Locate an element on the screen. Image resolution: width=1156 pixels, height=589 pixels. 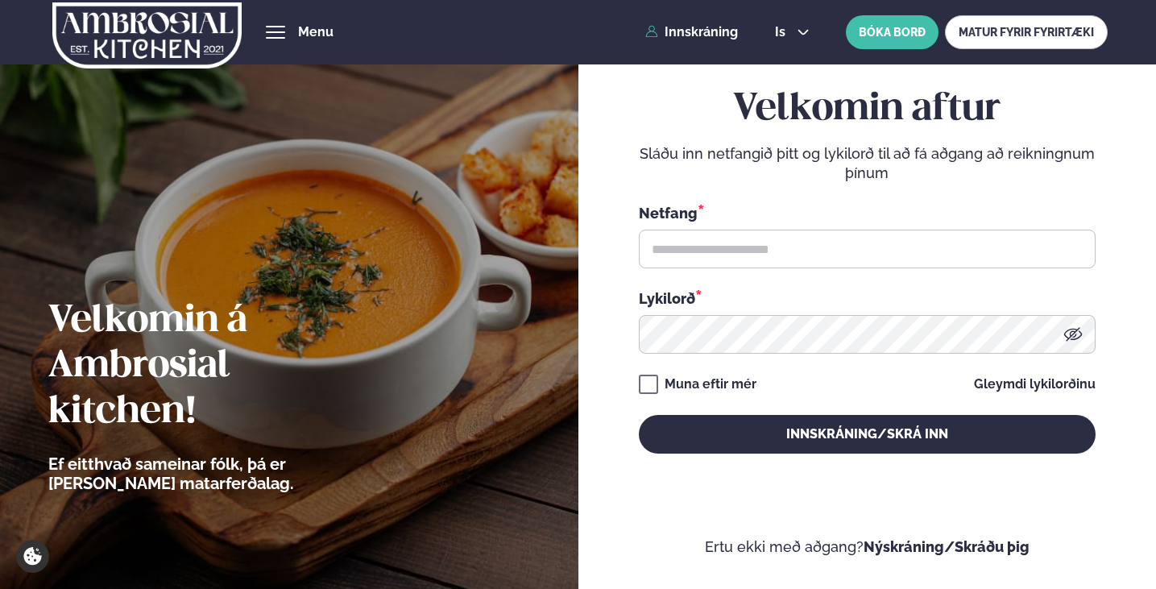
a: Gleymdi lykilorðinu is located at coordinates (1035, 384).